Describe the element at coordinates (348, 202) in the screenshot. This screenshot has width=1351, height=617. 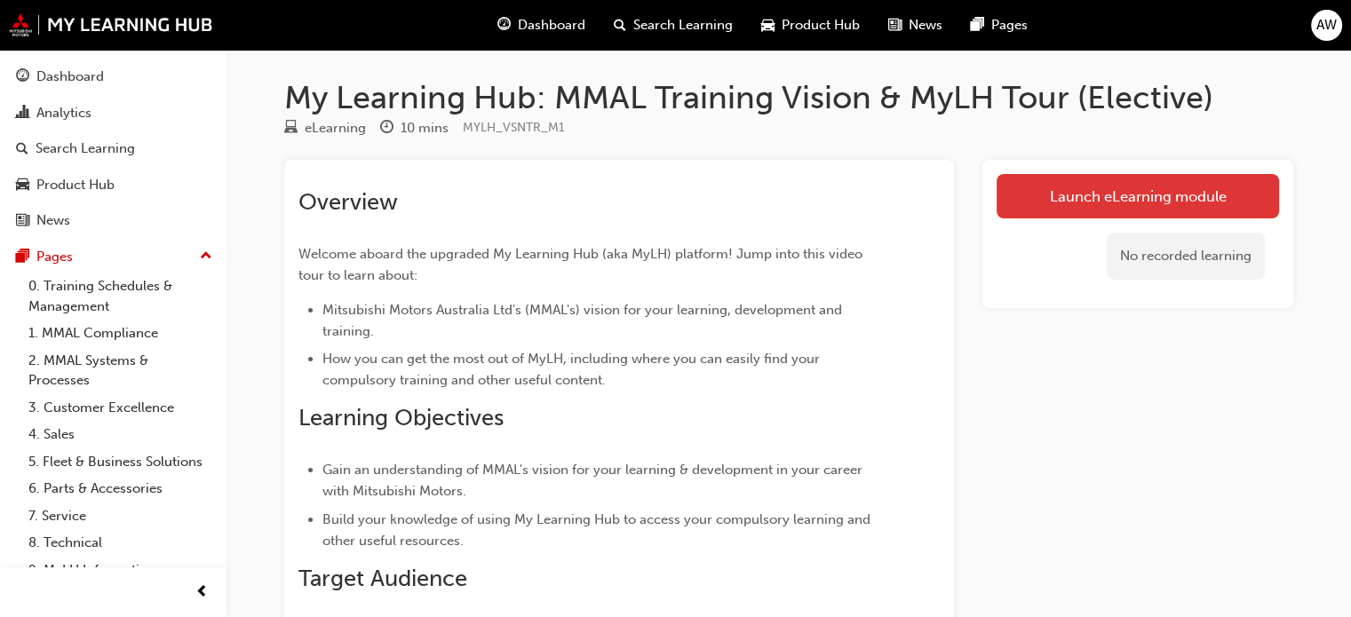
I see `span: Overview` at that location.